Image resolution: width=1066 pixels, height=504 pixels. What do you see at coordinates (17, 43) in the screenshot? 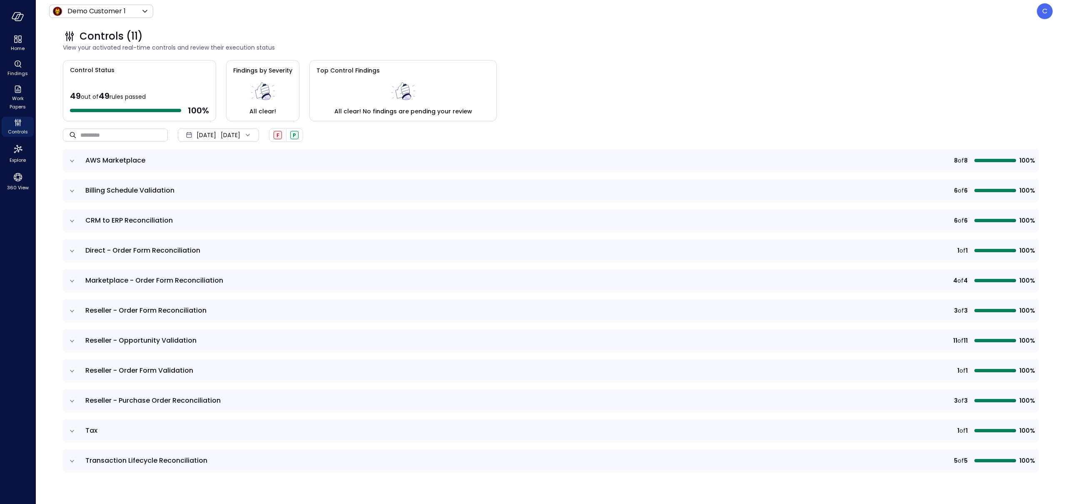
I see `div: Home` at bounding box center [17, 43].